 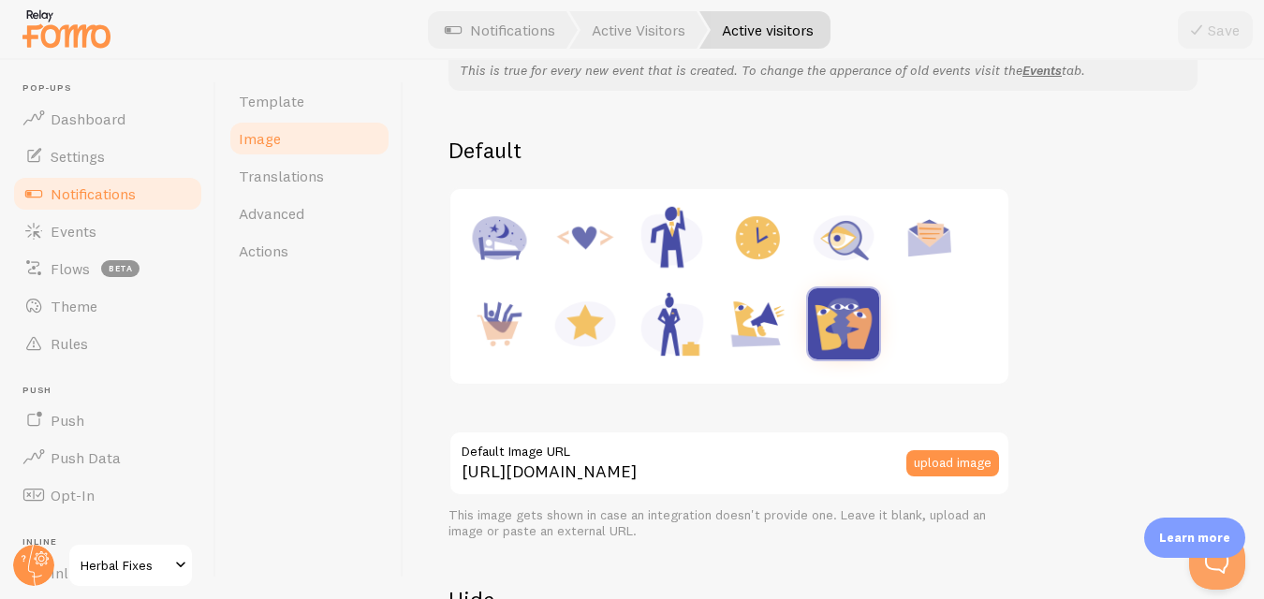 What do you see at coordinates (72, 495) in the screenshot?
I see `span: Opt-In` at bounding box center [72, 495].